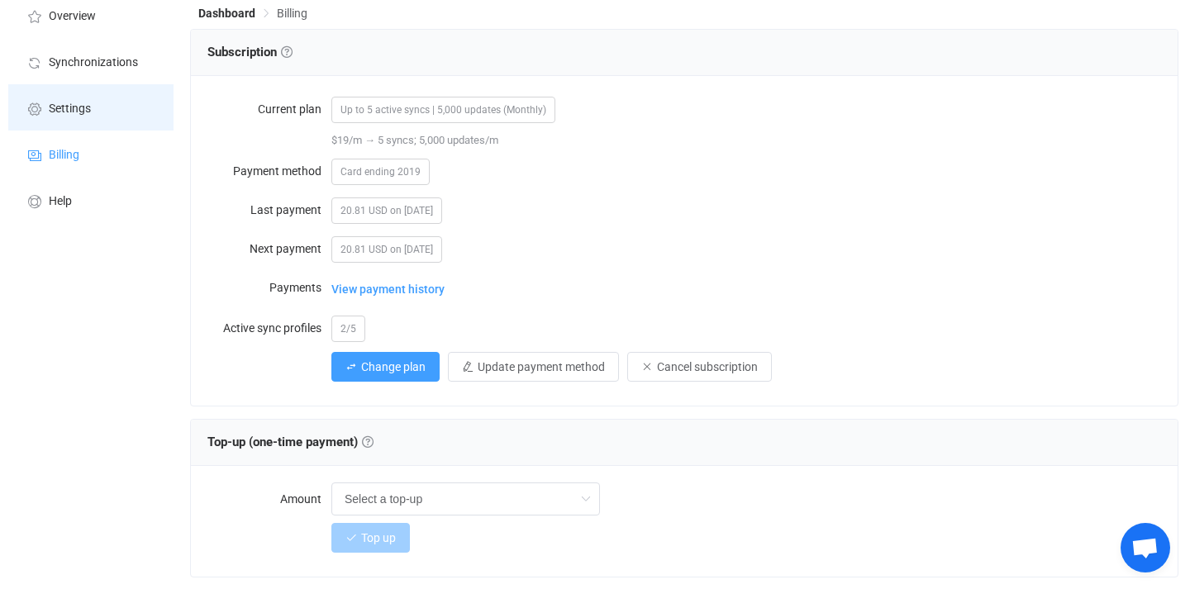  I want to click on span: Up to 5 active syncs | 5,000 updates (Monthly), so click(443, 110).